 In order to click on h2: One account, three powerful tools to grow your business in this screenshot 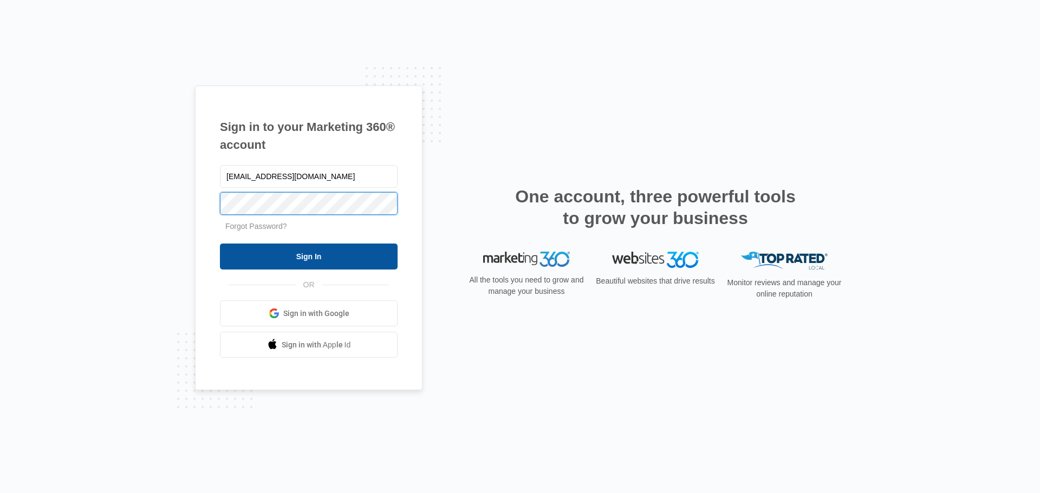, I will do `click(655, 207)`.